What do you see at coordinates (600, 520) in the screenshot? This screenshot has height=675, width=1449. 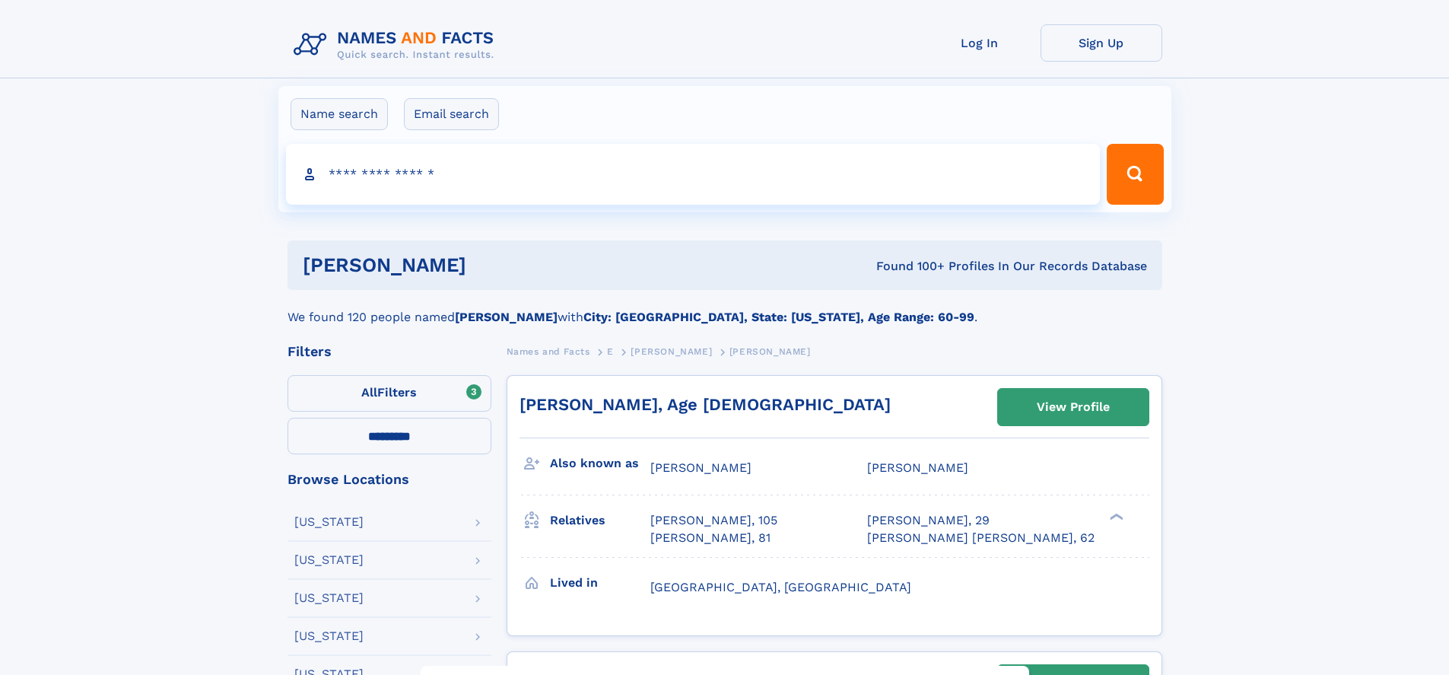 I see `h3: Relatives` at bounding box center [600, 520].